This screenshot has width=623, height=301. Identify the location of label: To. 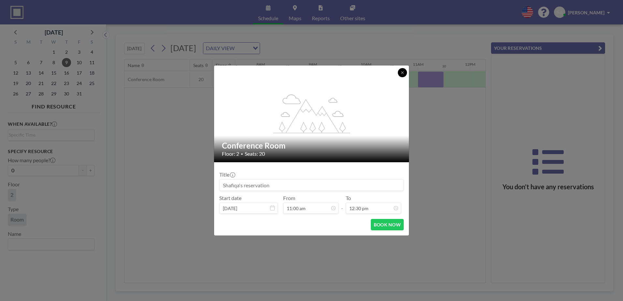
(348, 198).